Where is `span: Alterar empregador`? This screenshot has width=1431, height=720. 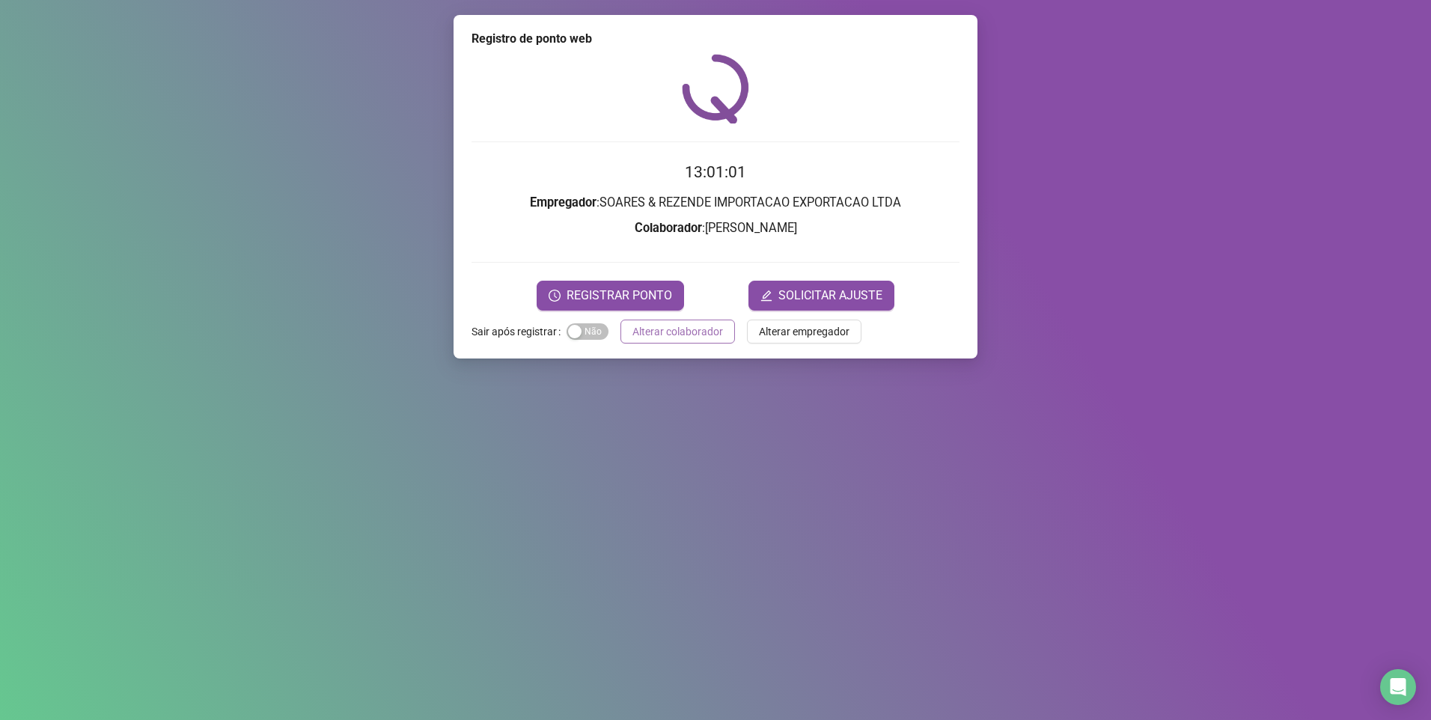
span: Alterar empregador is located at coordinates (804, 332).